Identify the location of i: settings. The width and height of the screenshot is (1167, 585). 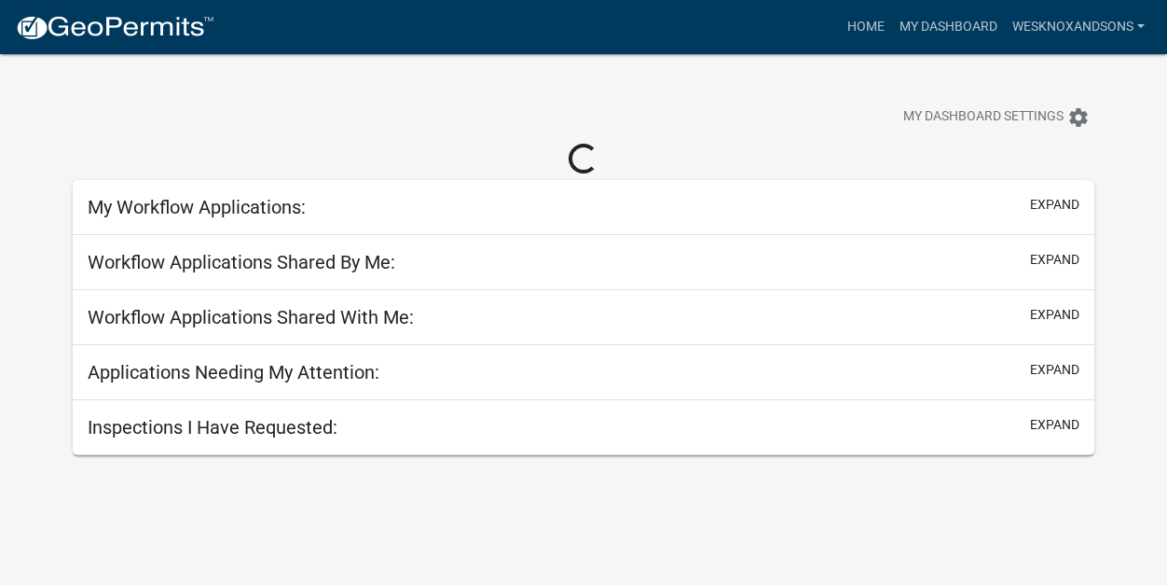
(1079, 117).